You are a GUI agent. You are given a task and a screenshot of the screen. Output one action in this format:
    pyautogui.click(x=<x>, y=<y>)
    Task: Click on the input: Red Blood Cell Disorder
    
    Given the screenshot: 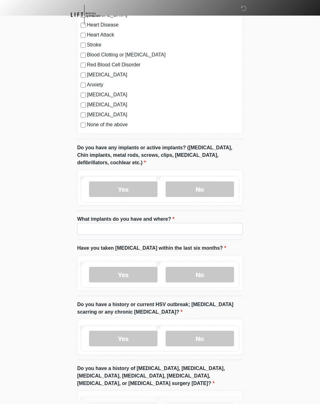 What is the action you would take?
    pyautogui.click(x=83, y=65)
    